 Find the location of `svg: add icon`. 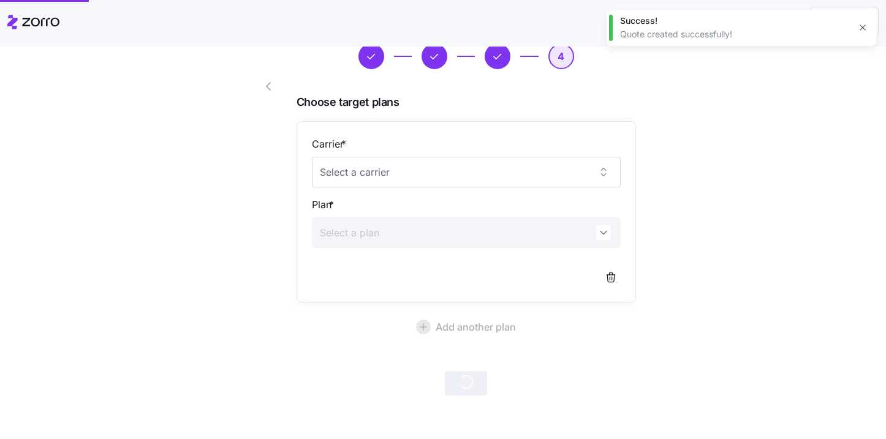

svg: add icon is located at coordinates (423, 327).